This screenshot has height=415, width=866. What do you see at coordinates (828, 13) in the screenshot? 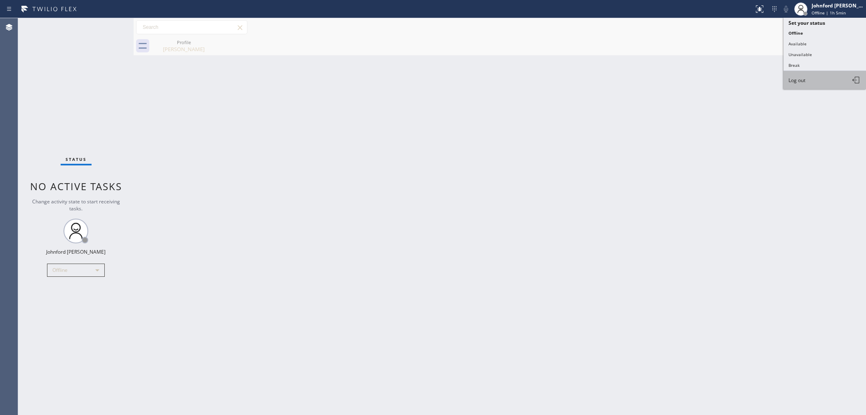
I see `span: Offline | 1h 5min` at bounding box center [828, 13].